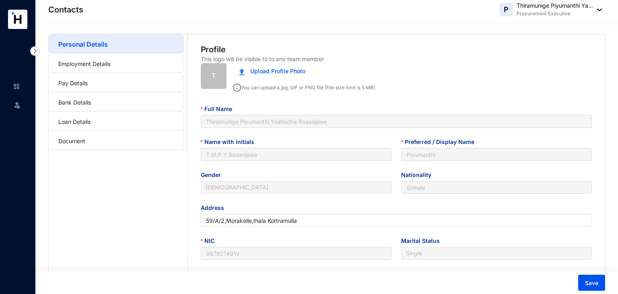 The image size is (618, 294). What do you see at coordinates (221, 274) in the screenshot?
I see `label: Date of Birth` at bounding box center [221, 274].